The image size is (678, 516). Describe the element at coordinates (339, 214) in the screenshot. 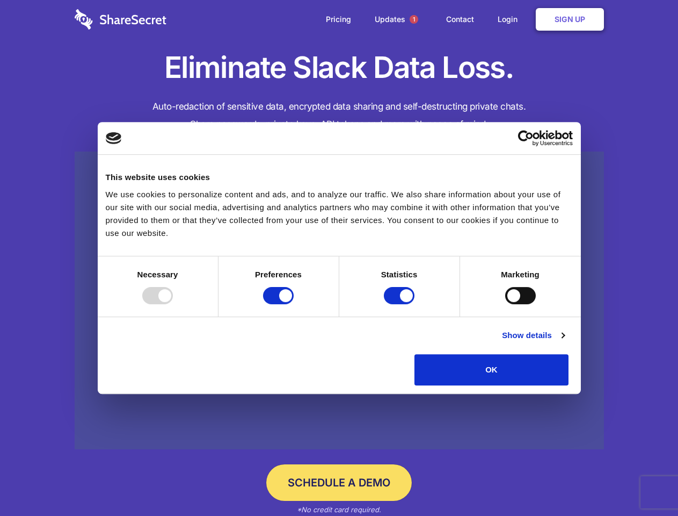

I see `div: We use cookies to personalize content and ads, and to analyze our traffic. We also share informat...` at that location.